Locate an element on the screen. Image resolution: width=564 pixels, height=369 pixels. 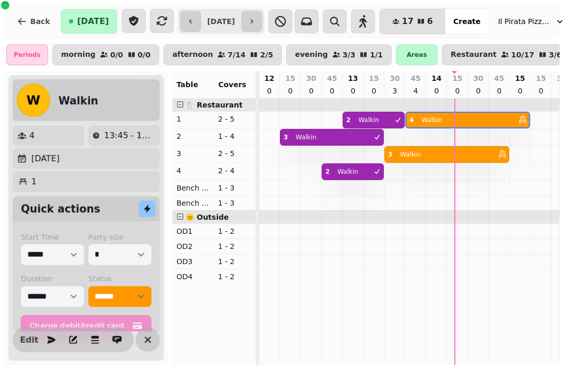
p: 2 / 5 is located at coordinates (266, 55).